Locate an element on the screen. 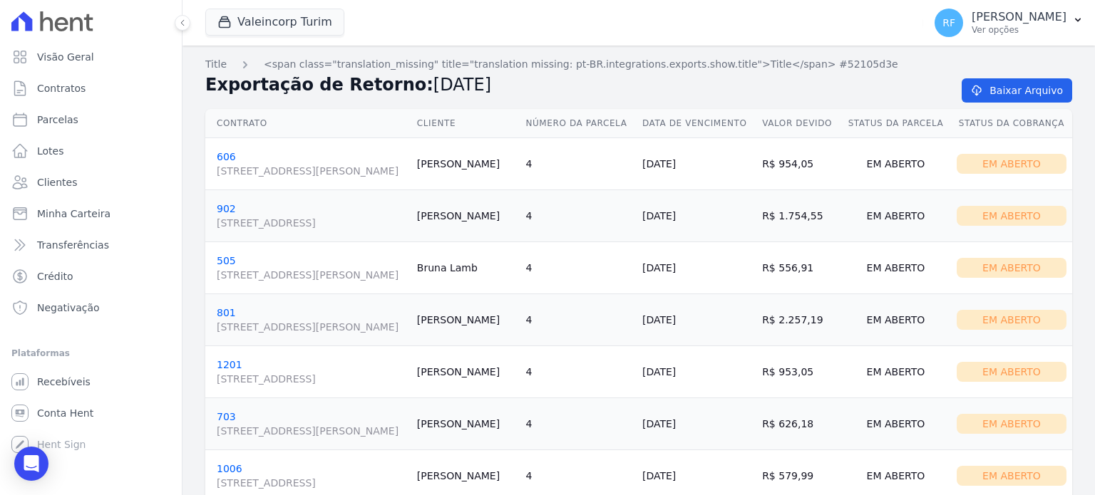  span: Parcelas is located at coordinates (58, 120).